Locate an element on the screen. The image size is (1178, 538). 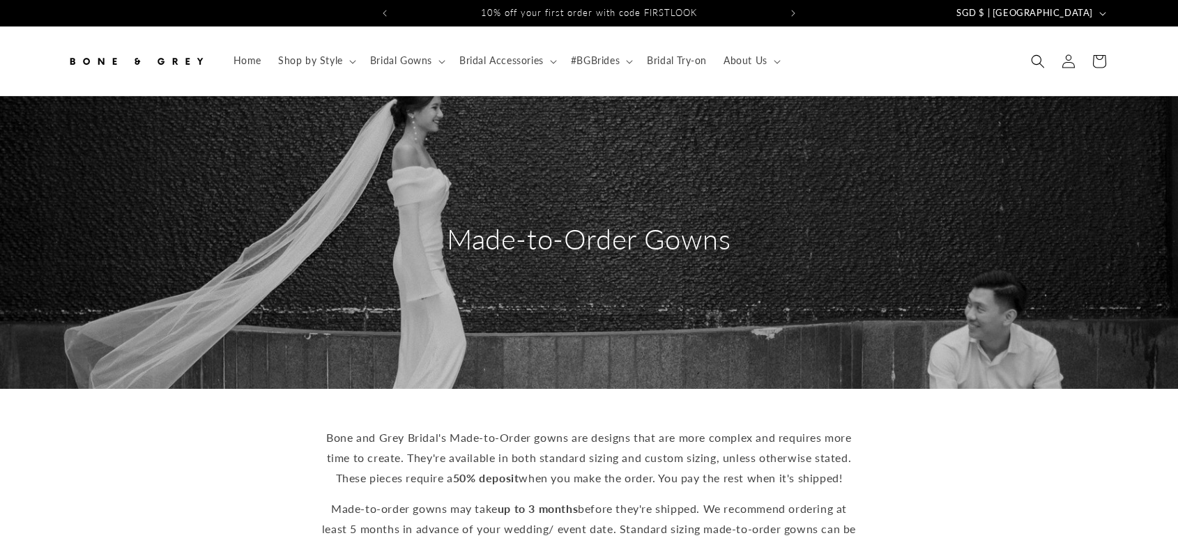
a: Bone and Grey Bridal is located at coordinates (136, 61).